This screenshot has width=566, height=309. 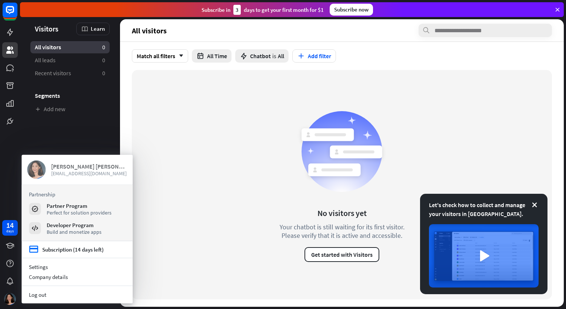 What do you see at coordinates (77, 209) in the screenshot?
I see `a: Partner Program Perfect for solution providers` at bounding box center [77, 209].